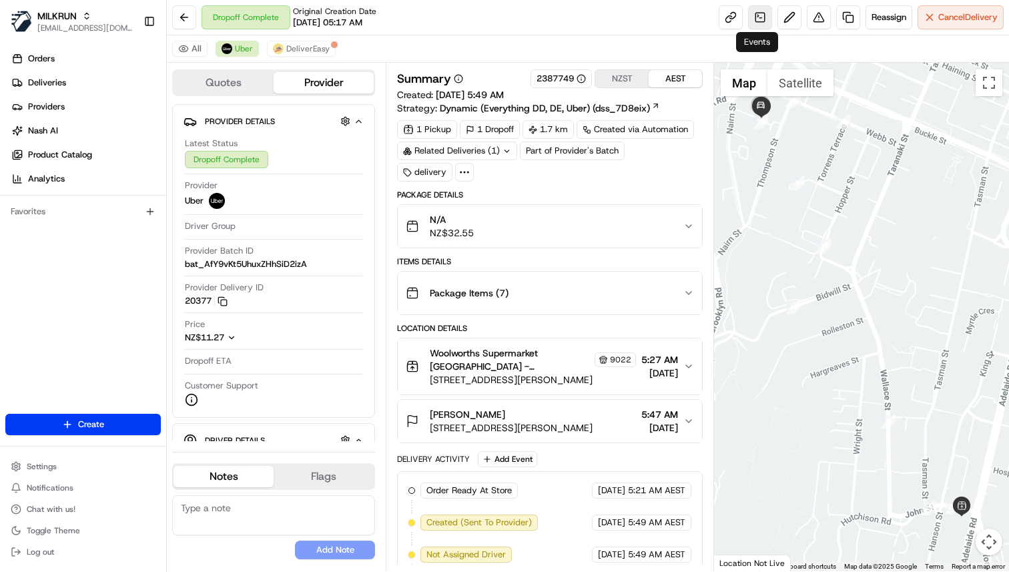 This screenshot has height=572, width=1009. What do you see at coordinates (808, 567) in the screenshot?
I see `button: Keyboard shortcuts` at bounding box center [808, 567].